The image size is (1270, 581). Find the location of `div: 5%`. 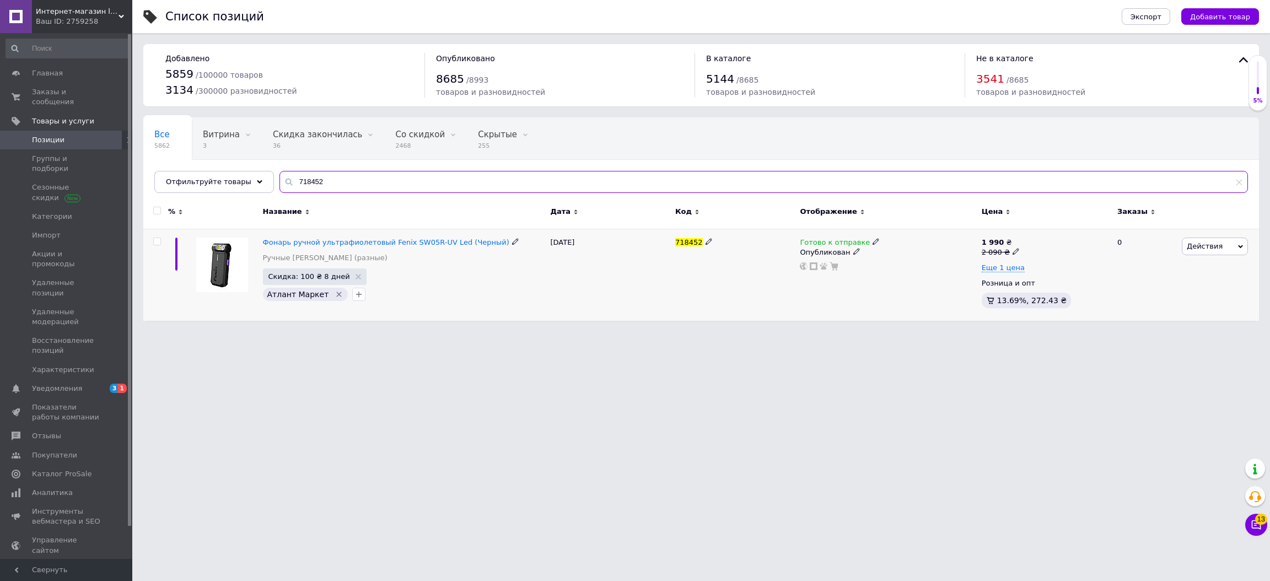

div: 5% is located at coordinates (1258, 101).